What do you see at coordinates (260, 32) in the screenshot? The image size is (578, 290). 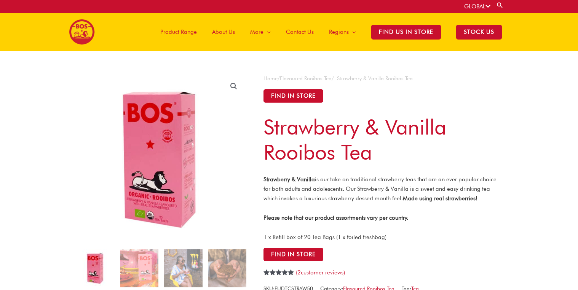 I see `a: More` at bounding box center [260, 32].